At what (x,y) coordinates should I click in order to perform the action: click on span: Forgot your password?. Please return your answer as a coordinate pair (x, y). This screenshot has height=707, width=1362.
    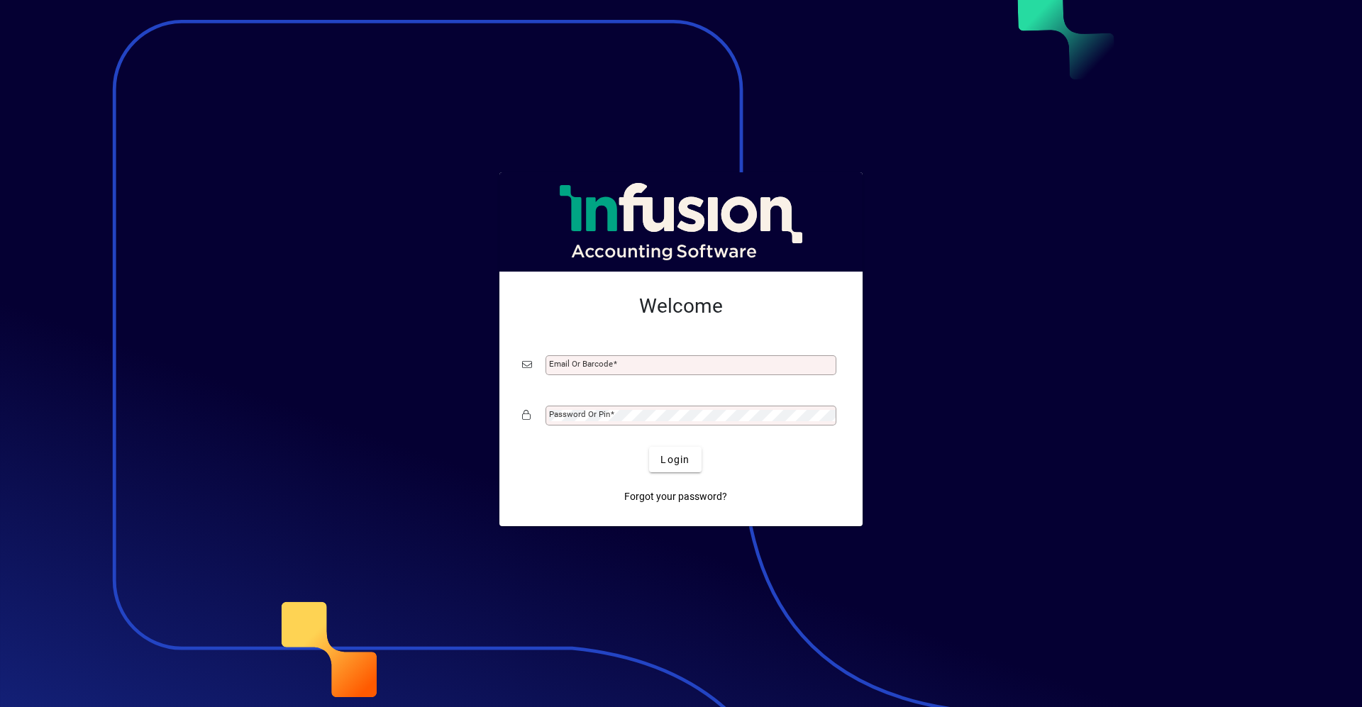
    Looking at the image, I should click on (675, 497).